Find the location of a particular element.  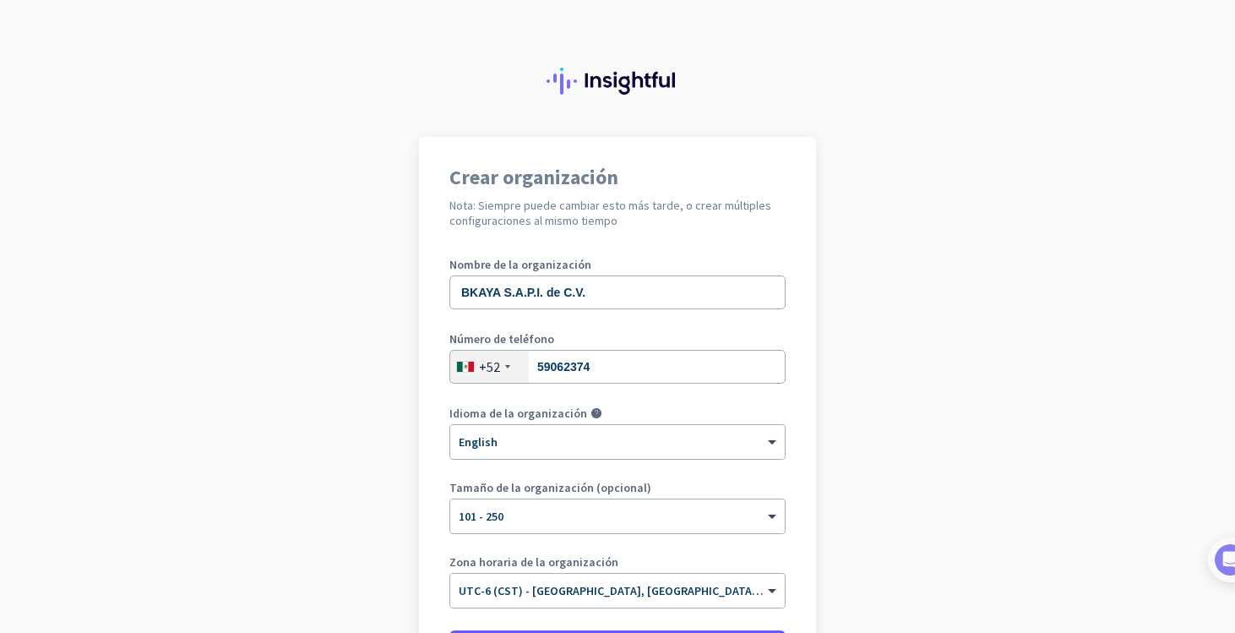

label: Número de teléfono is located at coordinates (617, 339).